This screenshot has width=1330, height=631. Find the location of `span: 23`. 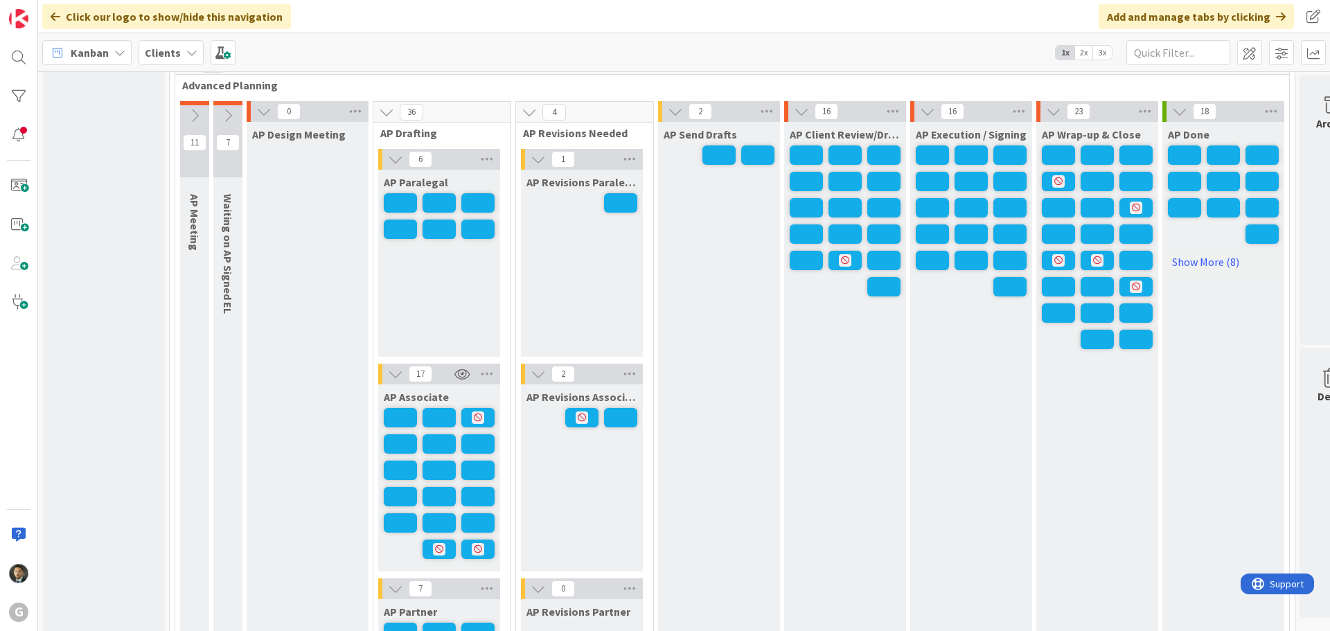

span: 23 is located at coordinates (1078, 112).